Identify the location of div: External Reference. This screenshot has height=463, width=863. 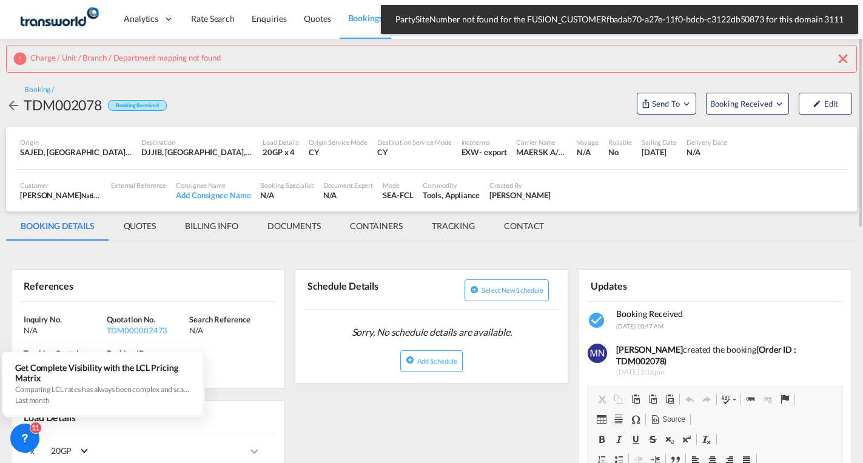
(138, 185).